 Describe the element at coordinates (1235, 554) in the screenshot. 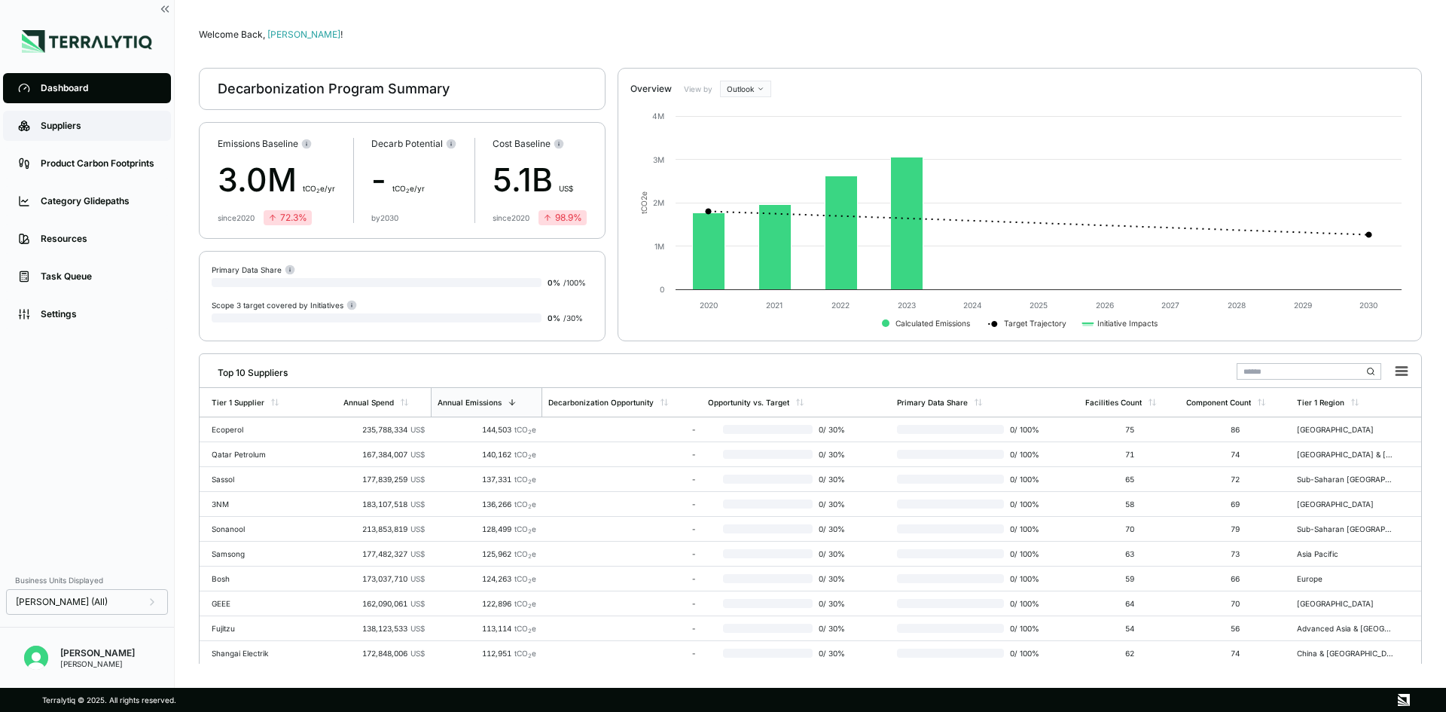

I see `div: 73` at that location.